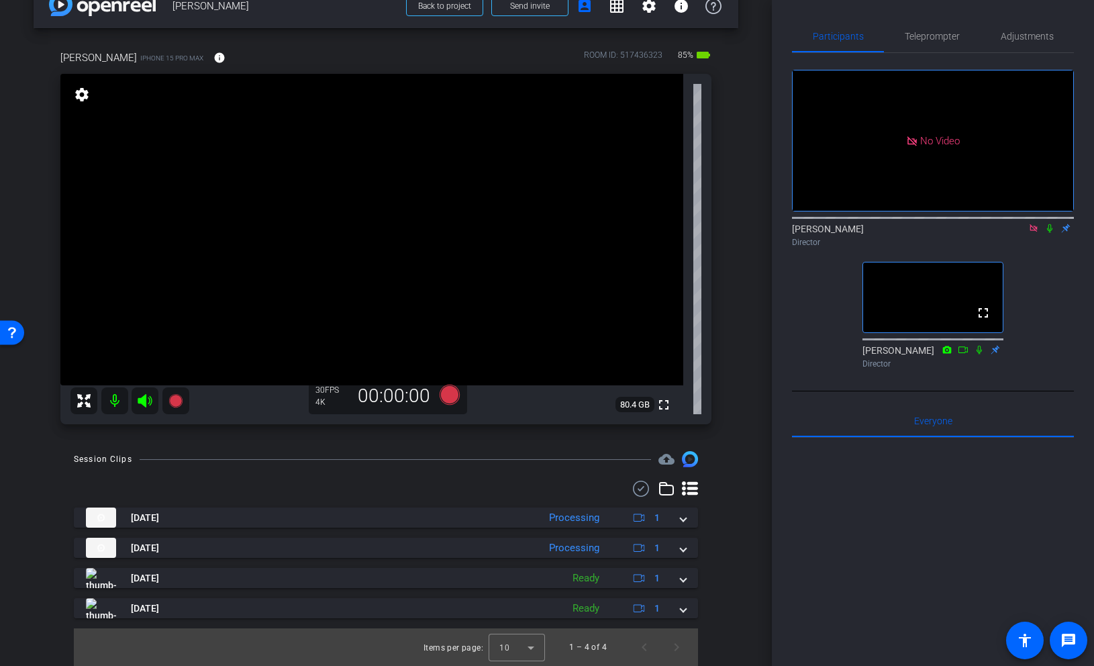 This screenshot has width=1094, height=666. What do you see at coordinates (1024, 640) in the screenshot?
I see `mat-icon: accessibility` at bounding box center [1024, 640].